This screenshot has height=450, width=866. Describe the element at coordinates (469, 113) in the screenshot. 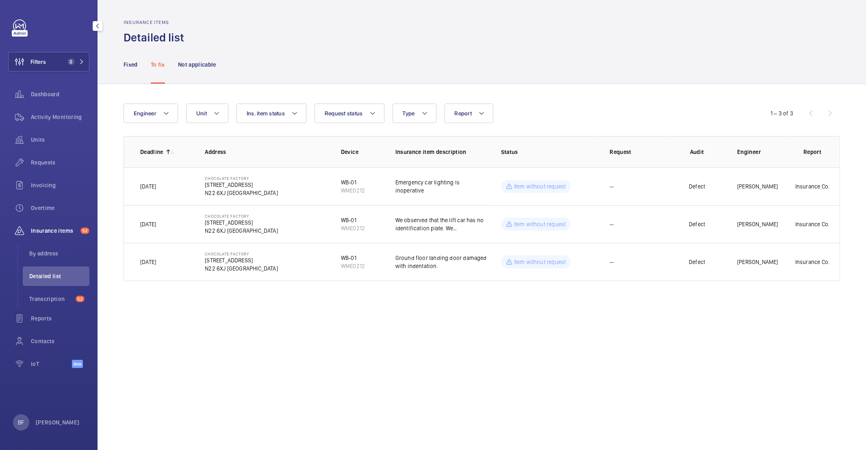

I see `button: Report` at that location.